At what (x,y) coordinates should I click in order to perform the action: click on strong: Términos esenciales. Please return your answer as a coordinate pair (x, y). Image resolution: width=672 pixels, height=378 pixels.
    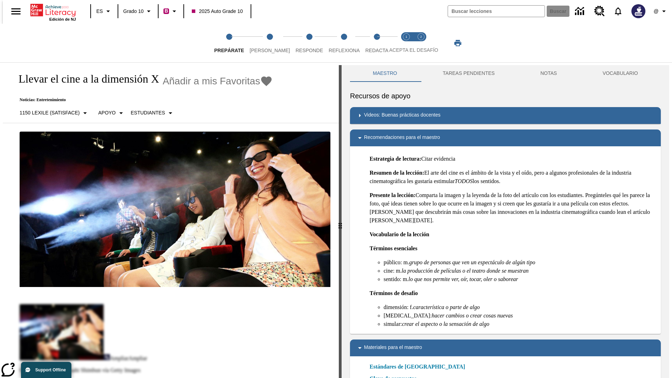
    Looking at the image, I should click on (393, 248).